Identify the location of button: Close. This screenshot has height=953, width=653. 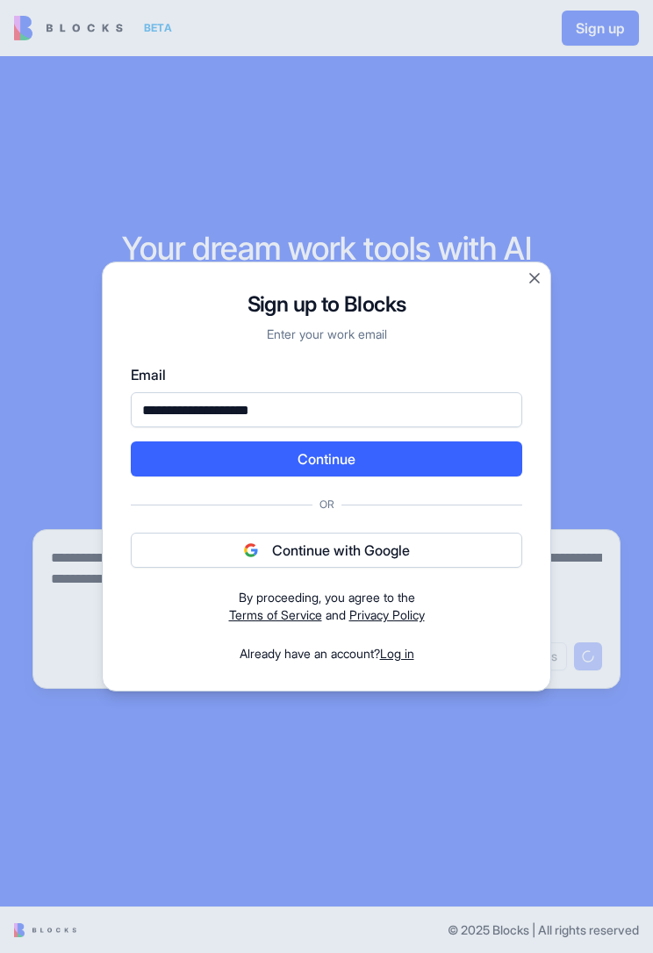
(534, 278).